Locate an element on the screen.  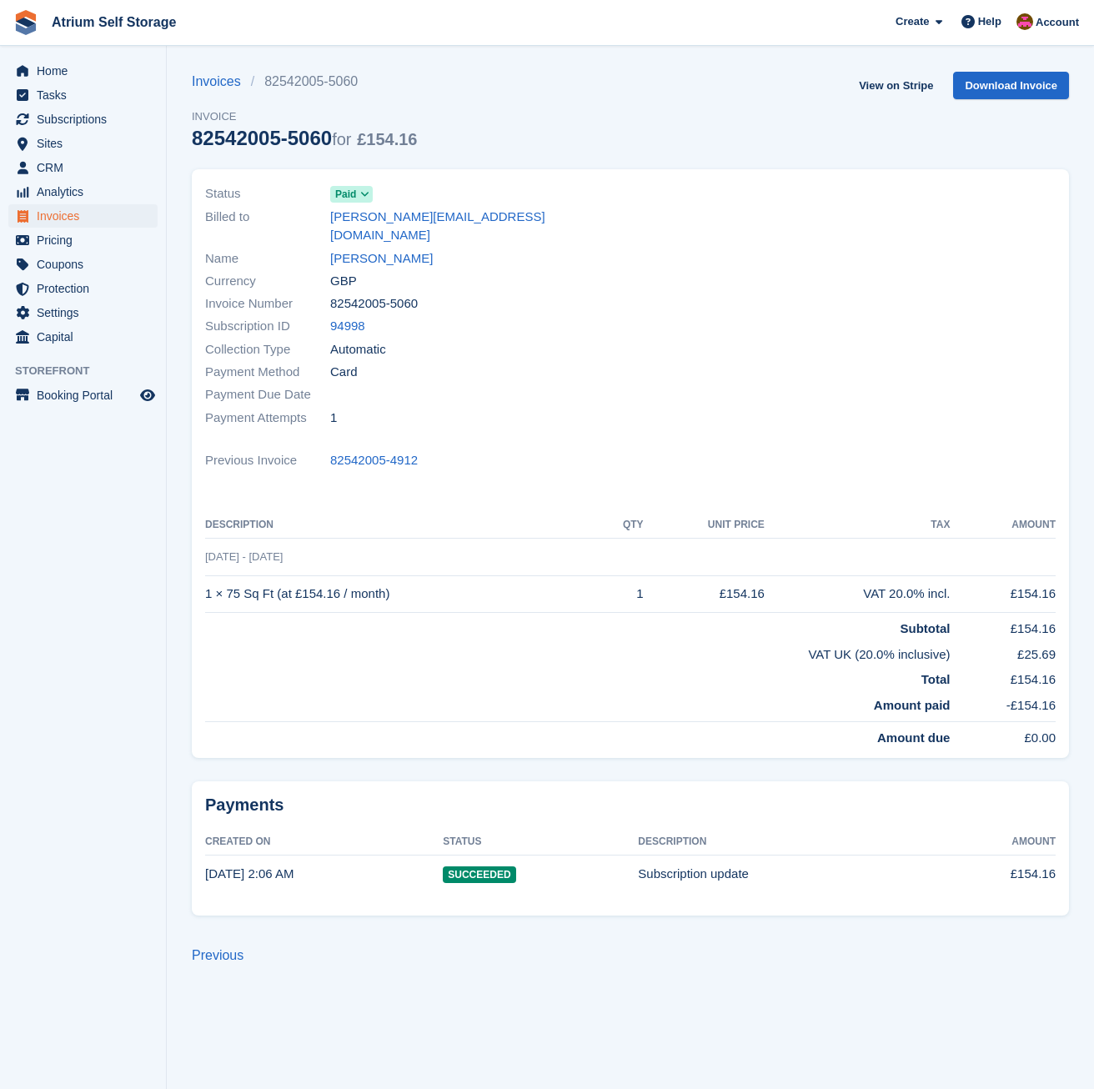
span: Succeeded is located at coordinates (479, 875).